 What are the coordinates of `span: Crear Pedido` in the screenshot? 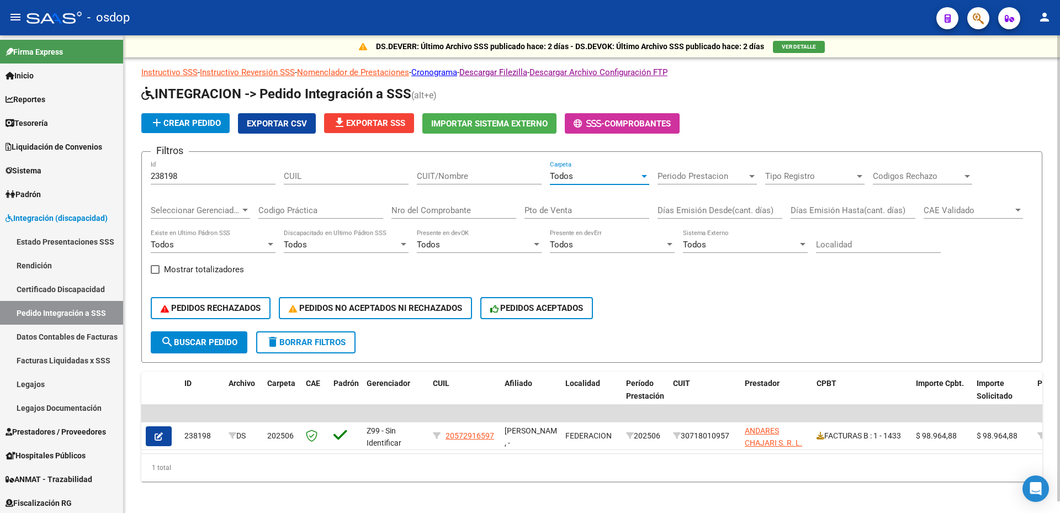 It's located at (185, 123).